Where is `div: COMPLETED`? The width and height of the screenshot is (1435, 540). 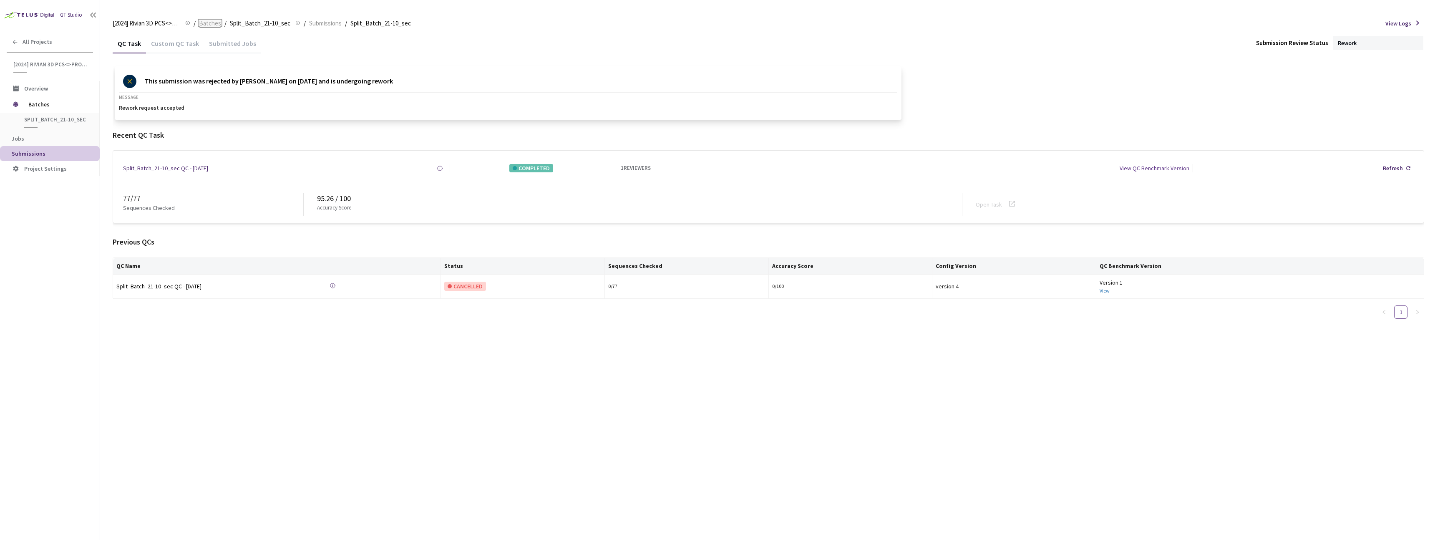
div: COMPLETED is located at coordinates (531, 168).